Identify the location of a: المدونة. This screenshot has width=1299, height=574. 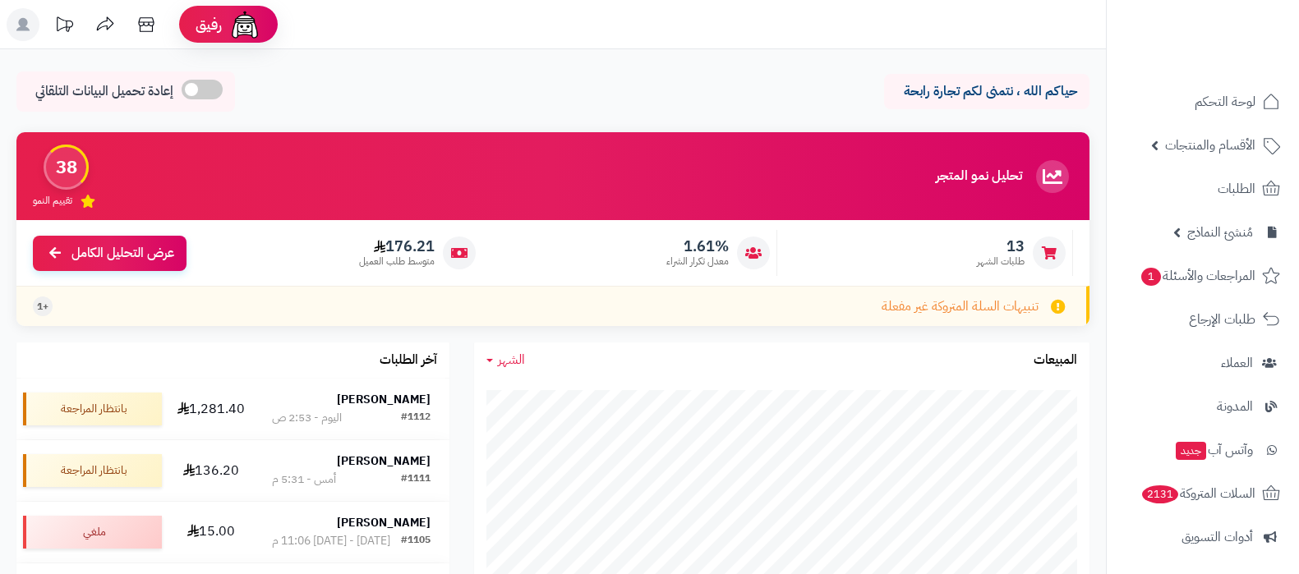
(1203, 407).